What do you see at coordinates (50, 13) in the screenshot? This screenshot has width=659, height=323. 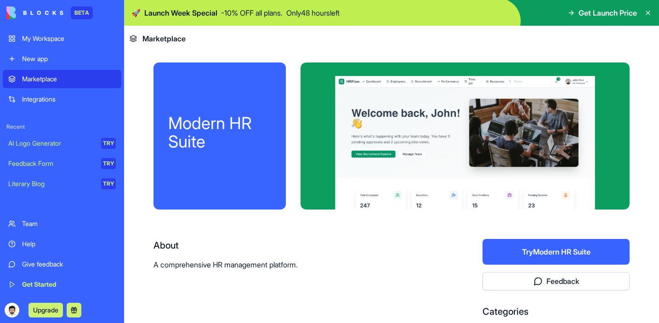 I see `a: BETA` at bounding box center [50, 13].